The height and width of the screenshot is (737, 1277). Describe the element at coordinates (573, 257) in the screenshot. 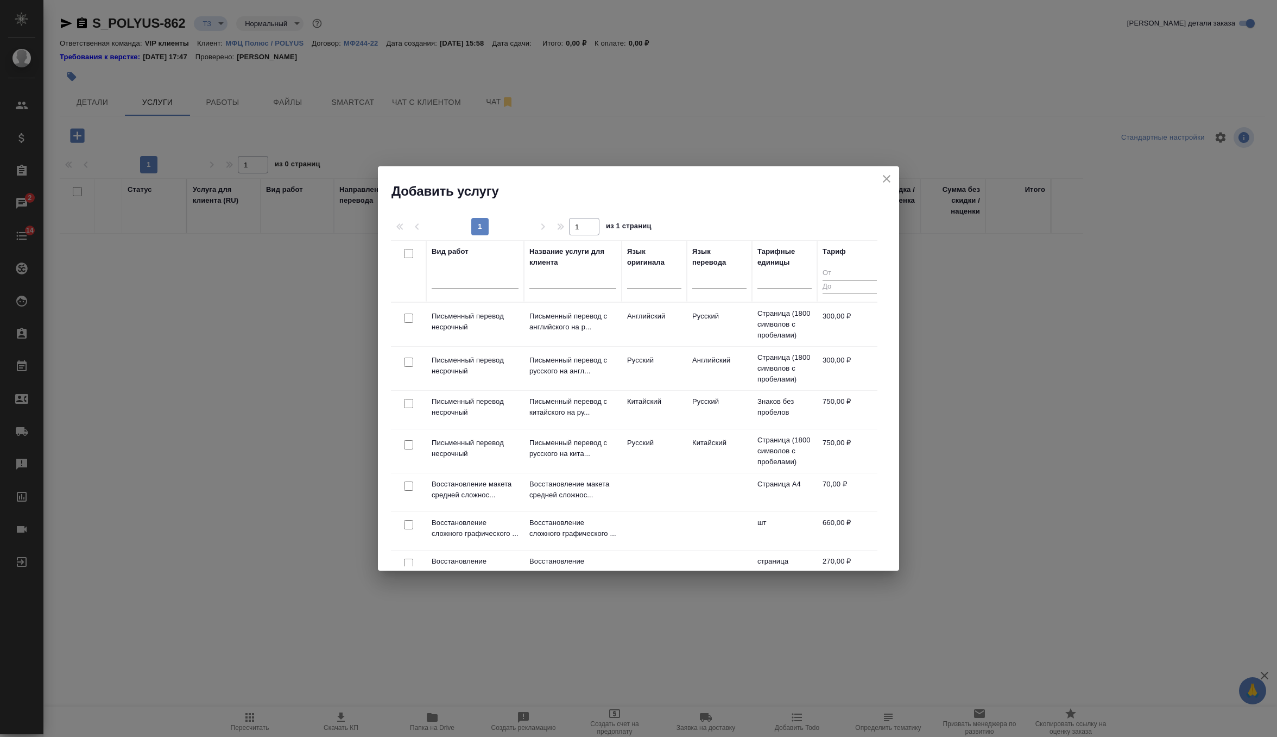

I see `div: Название услуги для клиента` at that location.